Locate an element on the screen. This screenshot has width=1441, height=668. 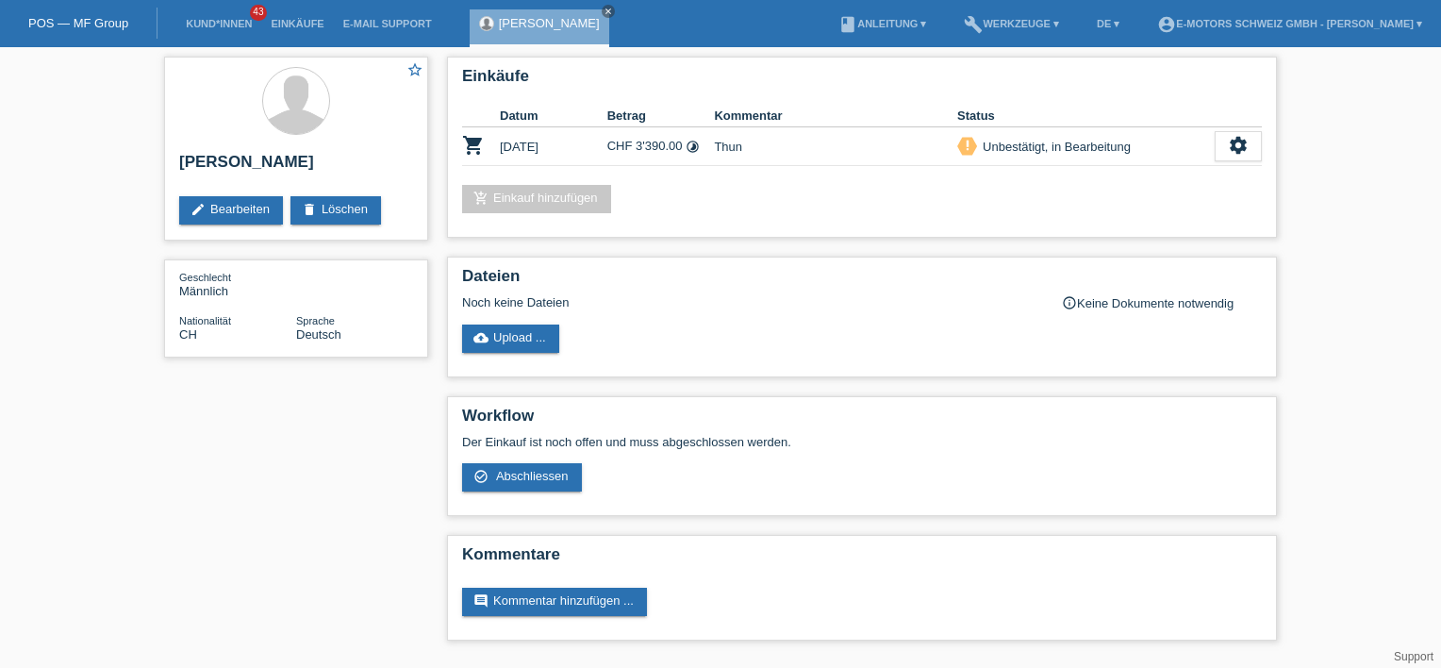
a: check_circle_outline Abschliessen is located at coordinates (522, 477).